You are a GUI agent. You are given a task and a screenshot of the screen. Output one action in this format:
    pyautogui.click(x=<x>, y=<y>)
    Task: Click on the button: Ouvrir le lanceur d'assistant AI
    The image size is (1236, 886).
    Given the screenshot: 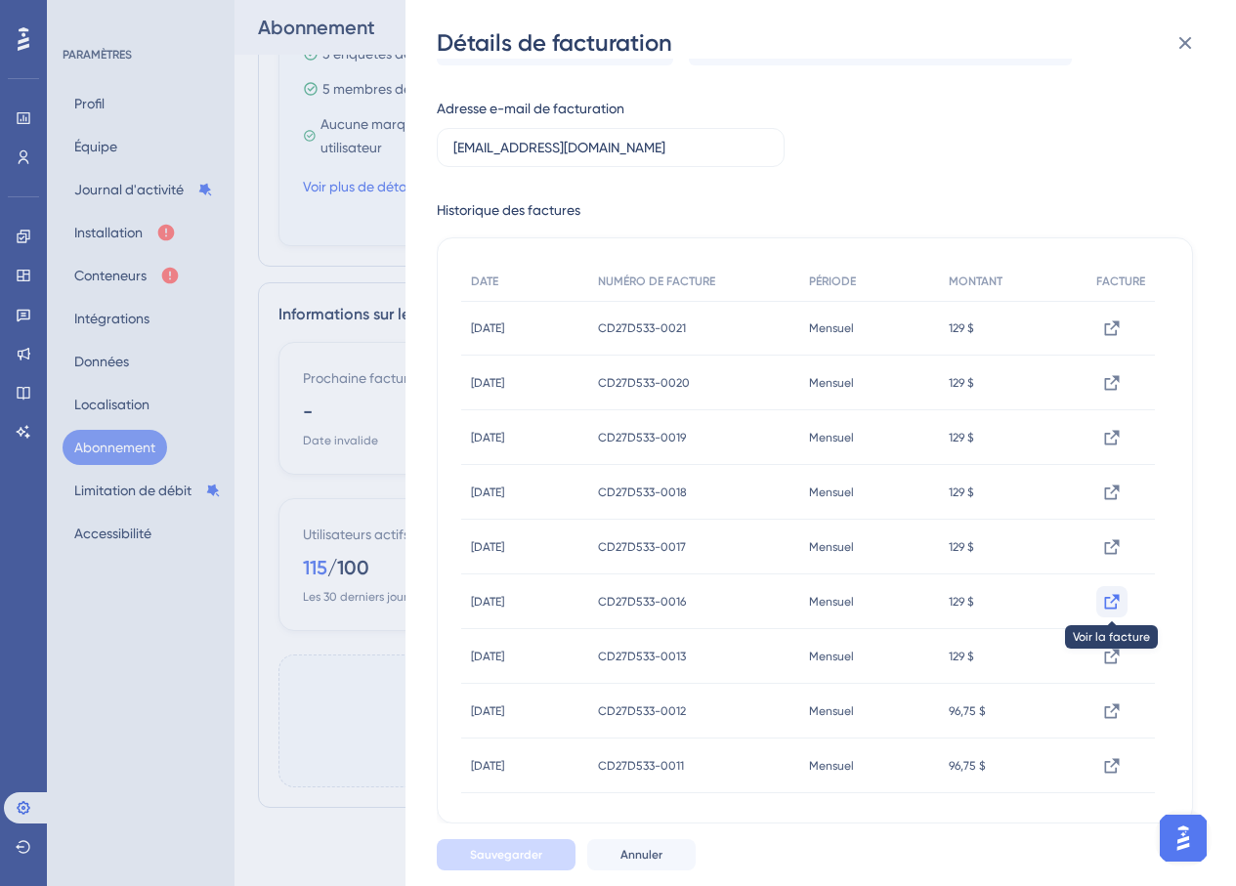 What is the action you would take?
    pyautogui.click(x=29, y=29)
    